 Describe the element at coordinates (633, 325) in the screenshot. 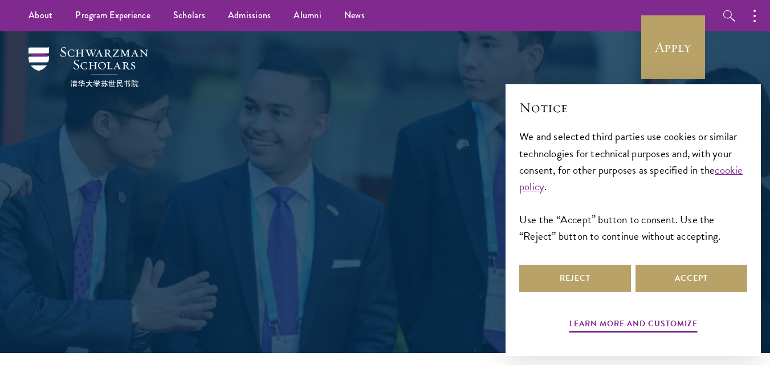

I see `button: Learn more and customize` at that location.